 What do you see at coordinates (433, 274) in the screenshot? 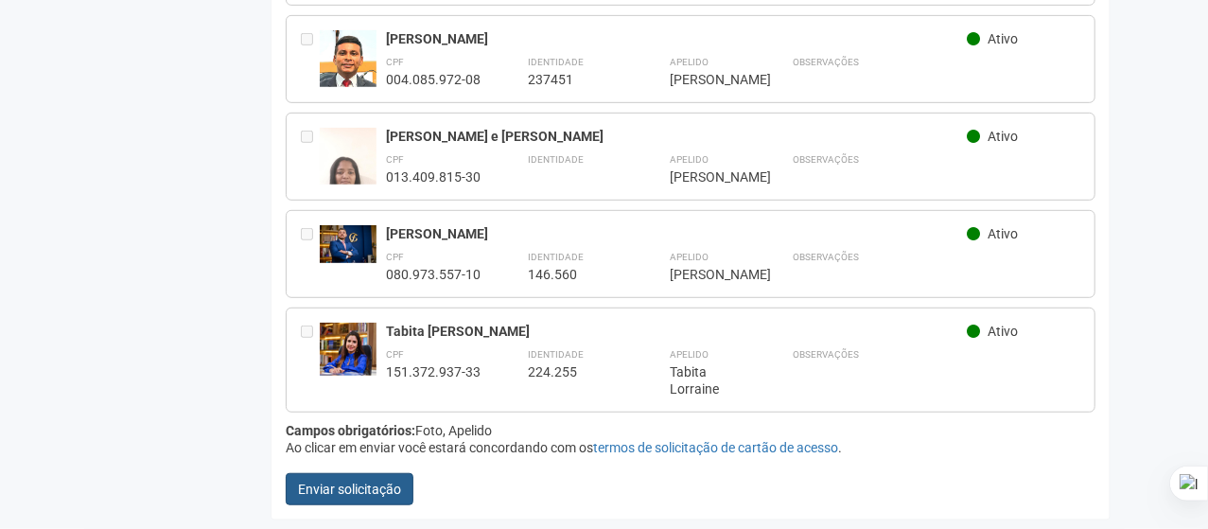
I see `div: 080.973.557-10` at bounding box center [433, 274].